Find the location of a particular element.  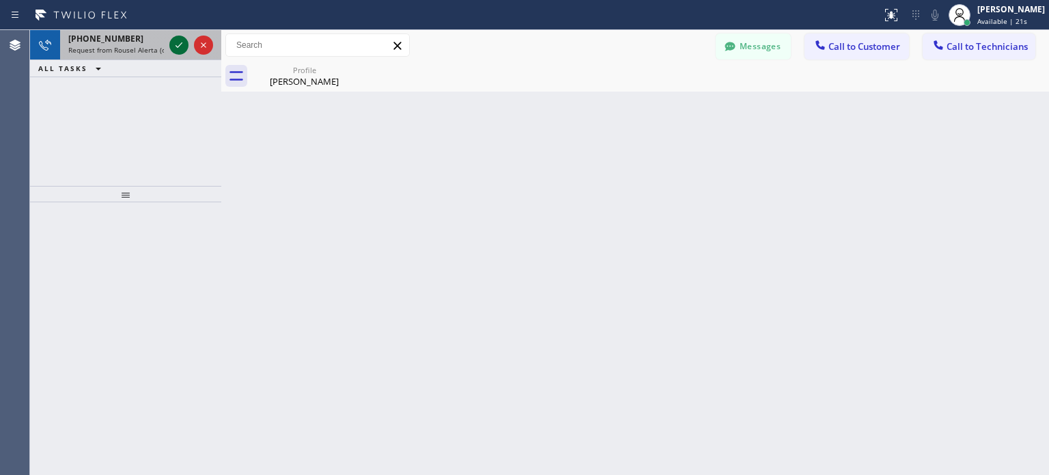

span: Available | 21s is located at coordinates (1002, 21).